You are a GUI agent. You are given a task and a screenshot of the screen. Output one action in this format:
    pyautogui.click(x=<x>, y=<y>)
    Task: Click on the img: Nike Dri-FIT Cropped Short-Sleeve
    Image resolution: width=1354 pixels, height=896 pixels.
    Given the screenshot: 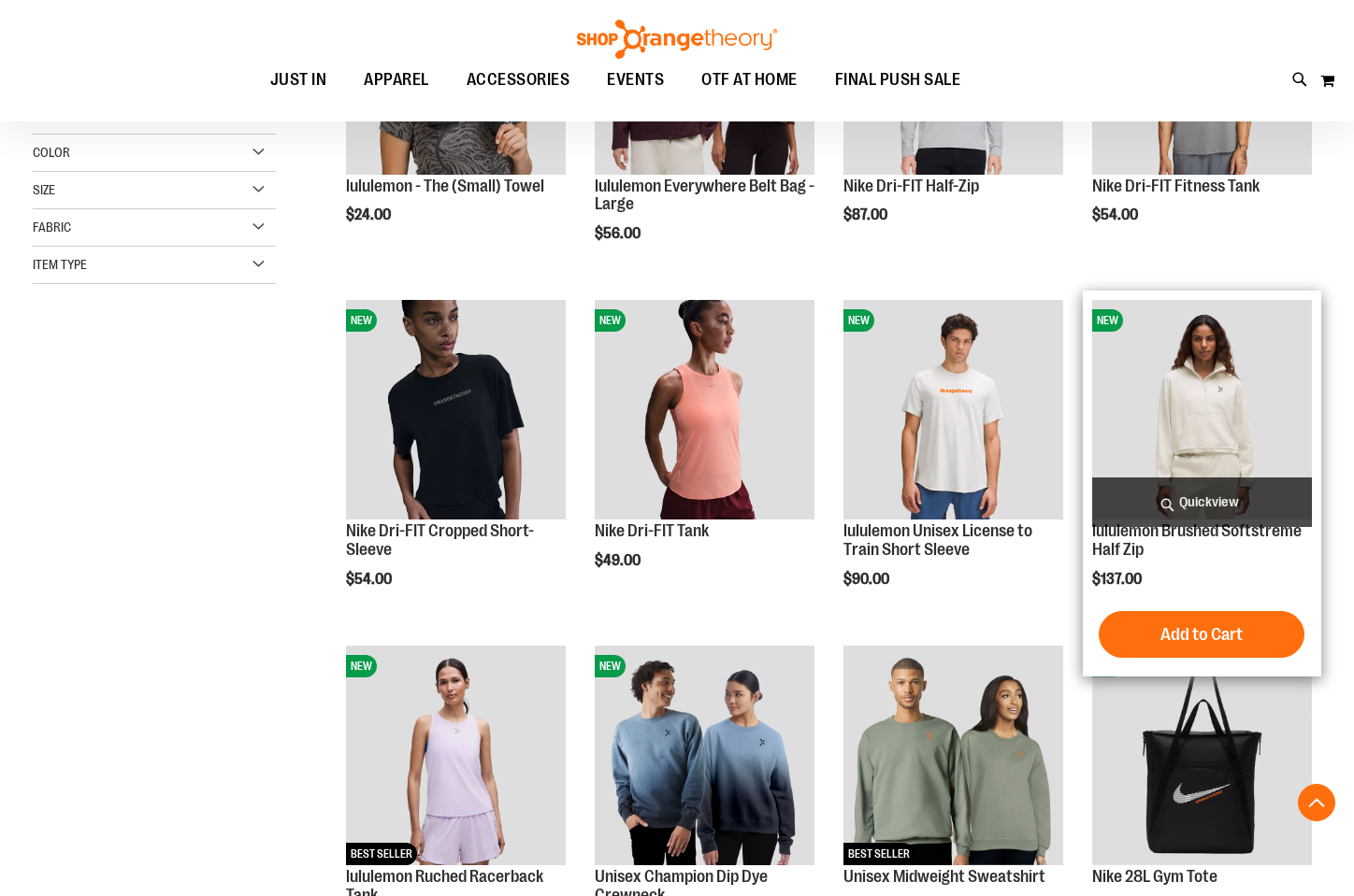 What is the action you would take?
    pyautogui.click(x=455, y=410)
    